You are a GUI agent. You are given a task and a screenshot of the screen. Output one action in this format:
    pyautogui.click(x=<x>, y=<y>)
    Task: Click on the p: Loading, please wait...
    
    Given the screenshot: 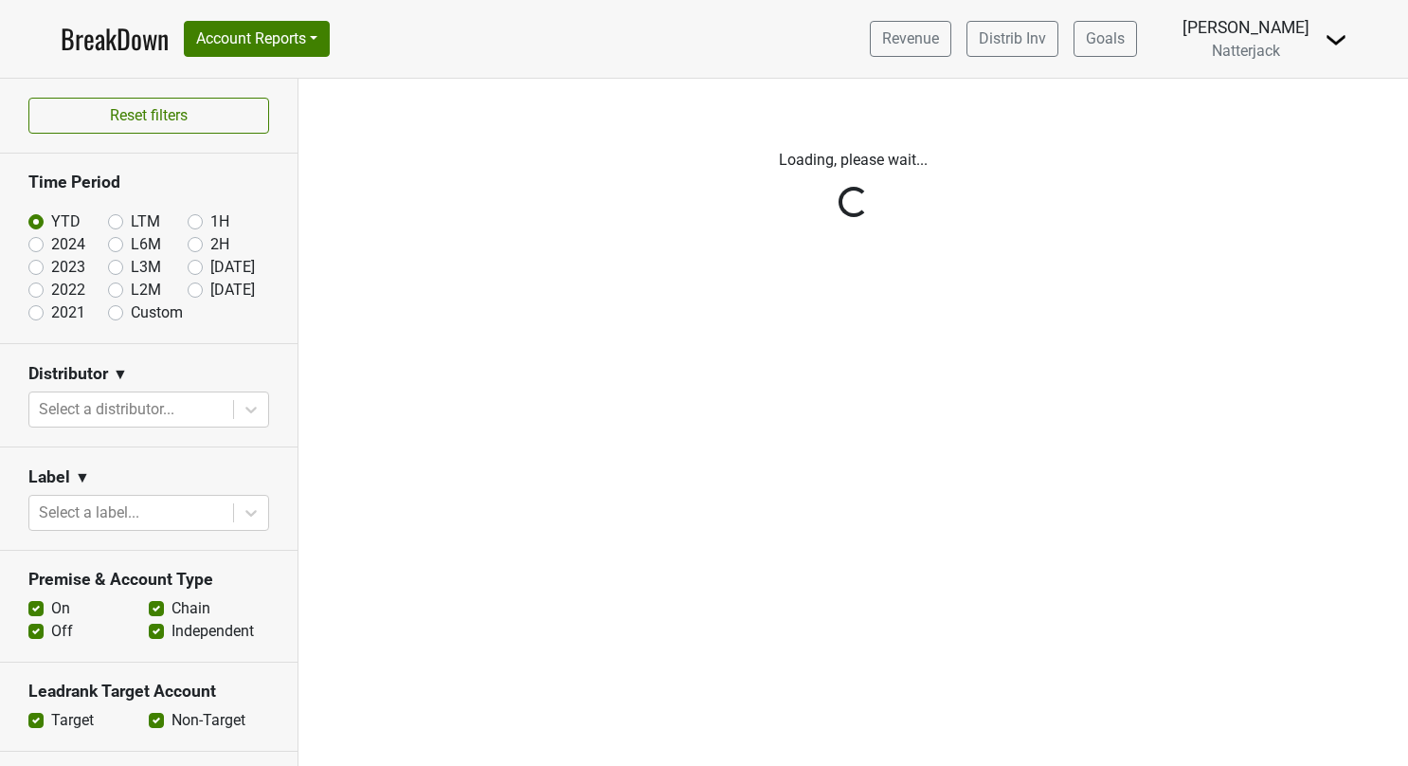 What is the action you would take?
    pyautogui.click(x=854, y=160)
    